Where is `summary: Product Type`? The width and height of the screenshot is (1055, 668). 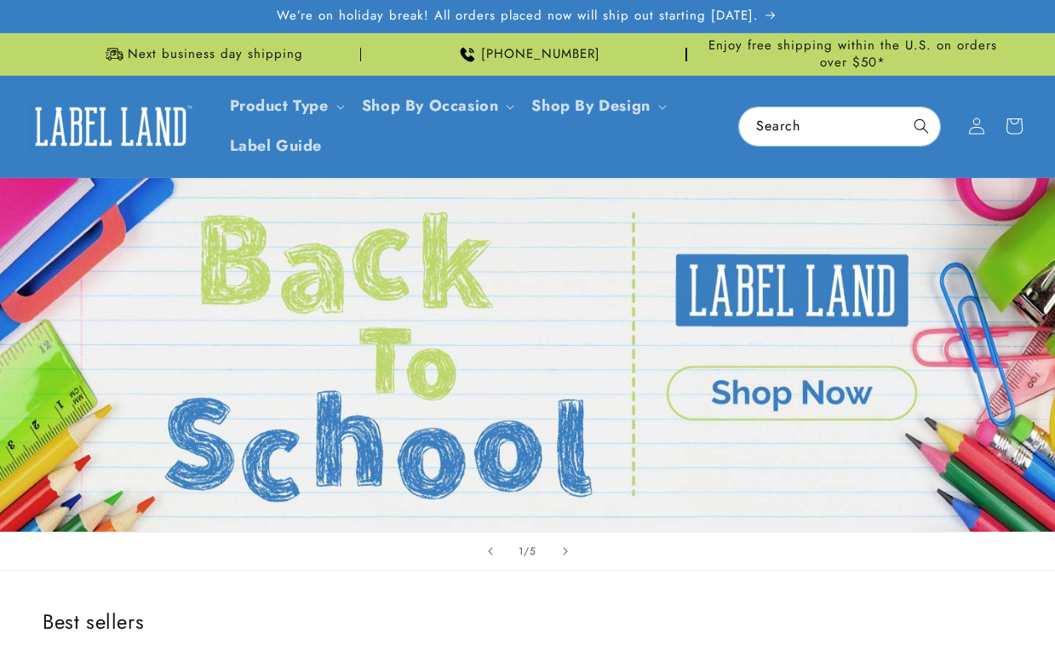 summary: Product Type is located at coordinates (285, 106).